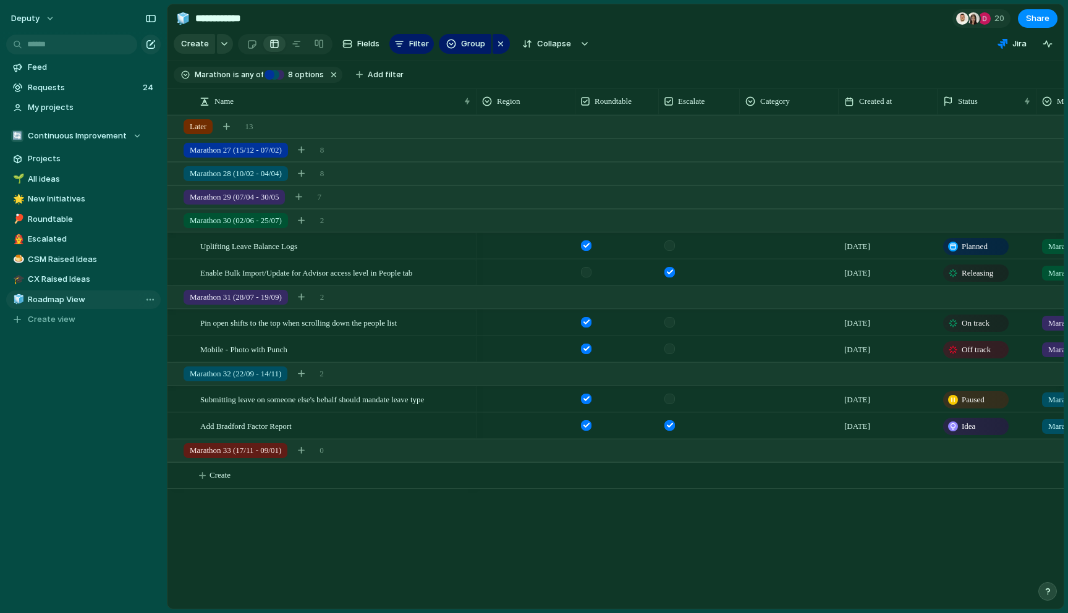 This screenshot has height=613, width=1068. Describe the element at coordinates (1002, 19) in the screenshot. I see `span: 20` at that location.